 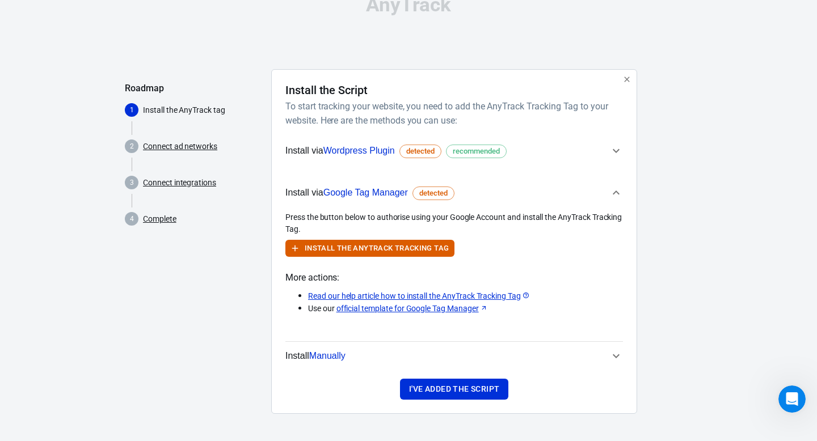 What do you see at coordinates (419, 296) in the screenshot?
I see `a: Read our help article how to install the AnyTrack Tracking Tag` at bounding box center [419, 296].